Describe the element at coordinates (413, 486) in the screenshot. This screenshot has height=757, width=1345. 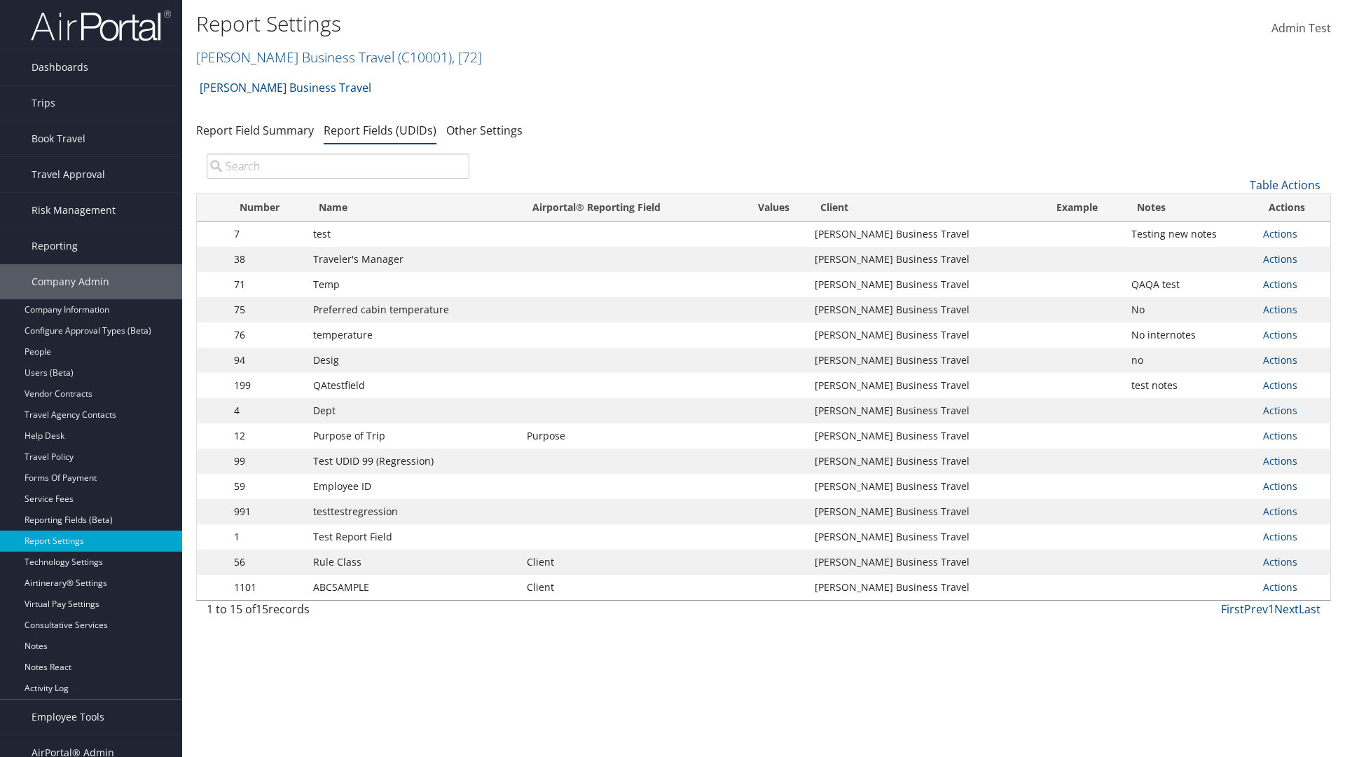
I see `td: Employee ID` at that location.